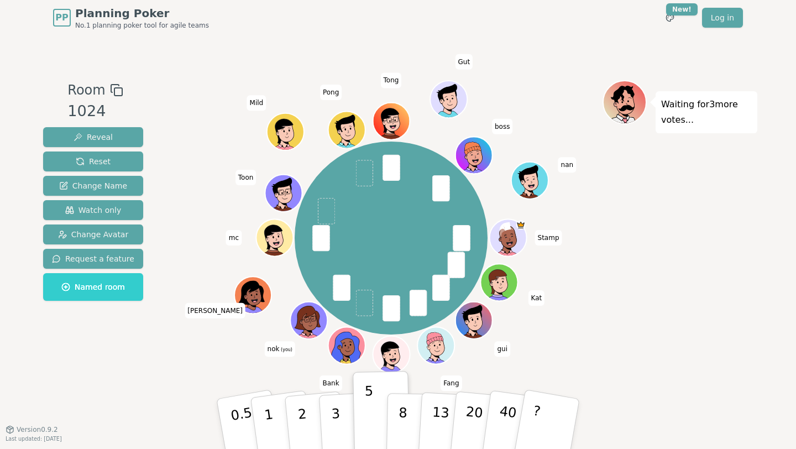 The image size is (796, 449). Describe the element at coordinates (142, 25) in the screenshot. I see `span: No.1 planning poker tool for agile teams` at that location.